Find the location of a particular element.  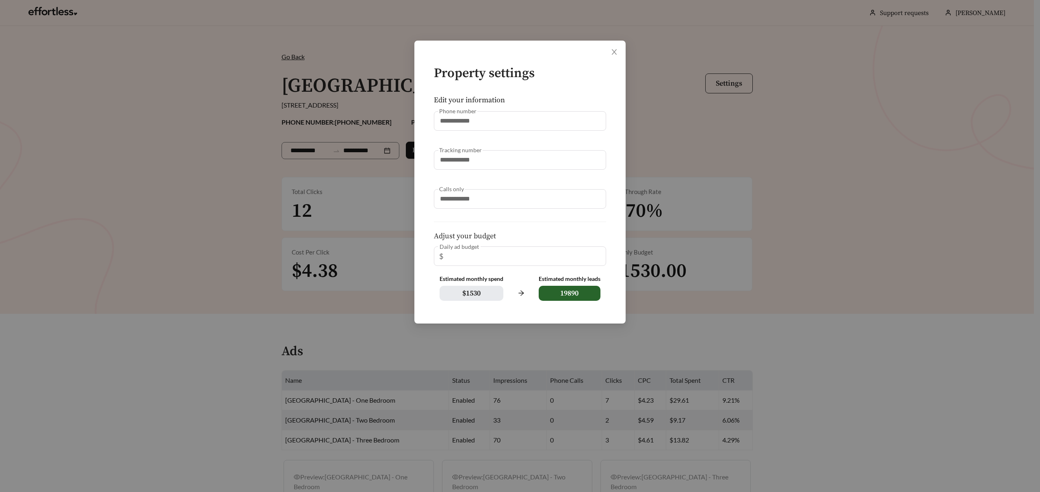

h5: Edit your information is located at coordinates (520, 100).